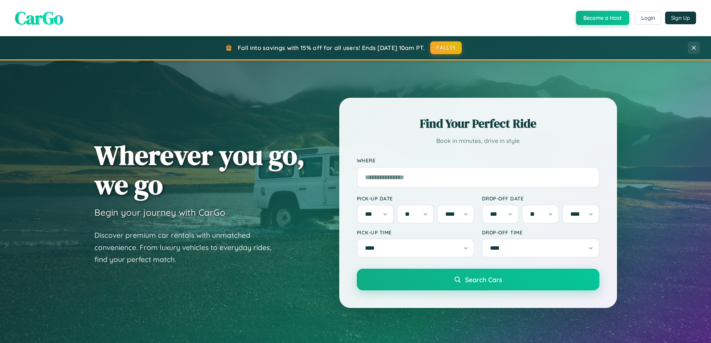  I want to click on label: Drop-off Time, so click(541, 232).